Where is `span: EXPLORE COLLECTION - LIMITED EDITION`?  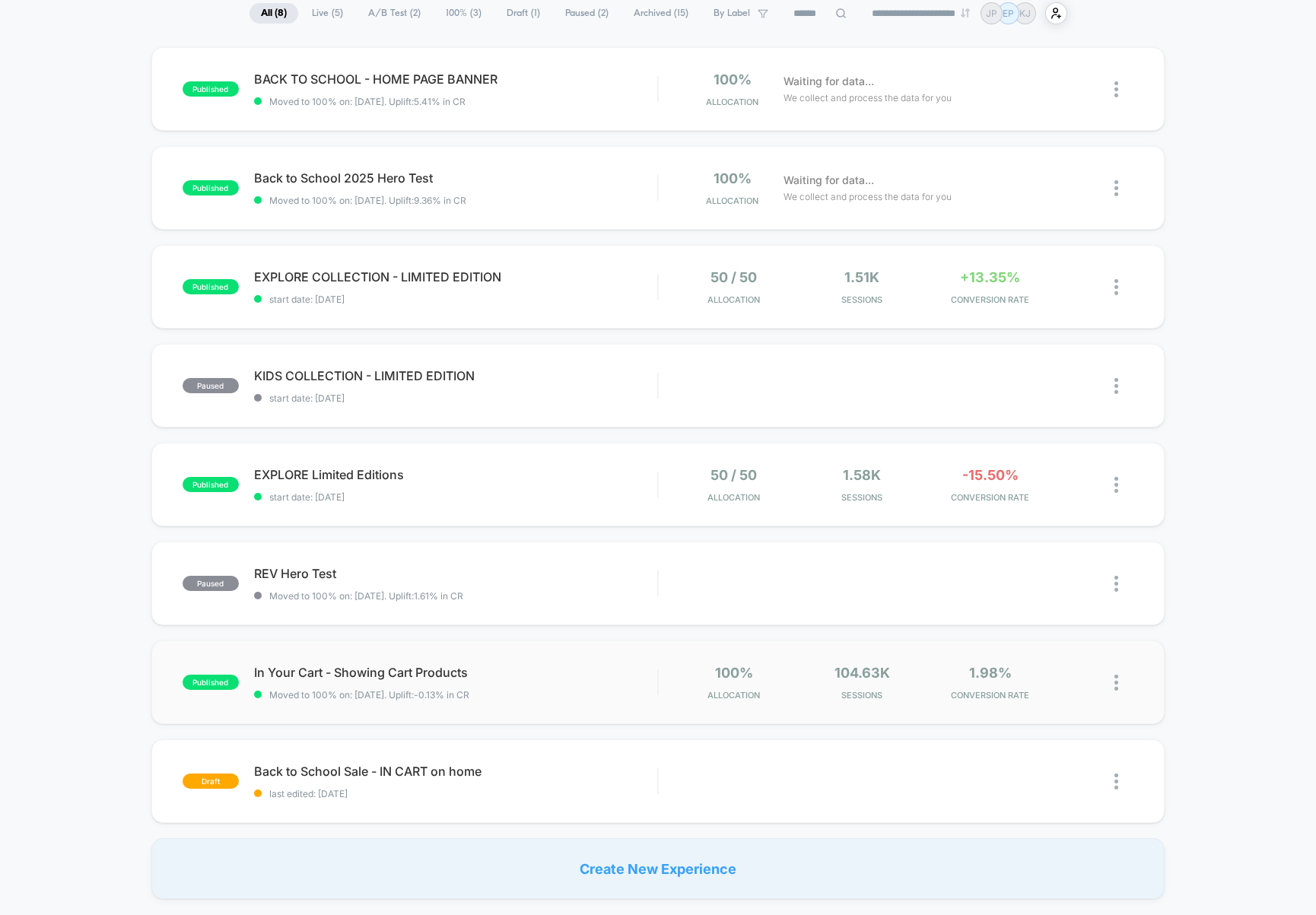
span: EXPLORE COLLECTION - LIMITED EDITION is located at coordinates (456, 277).